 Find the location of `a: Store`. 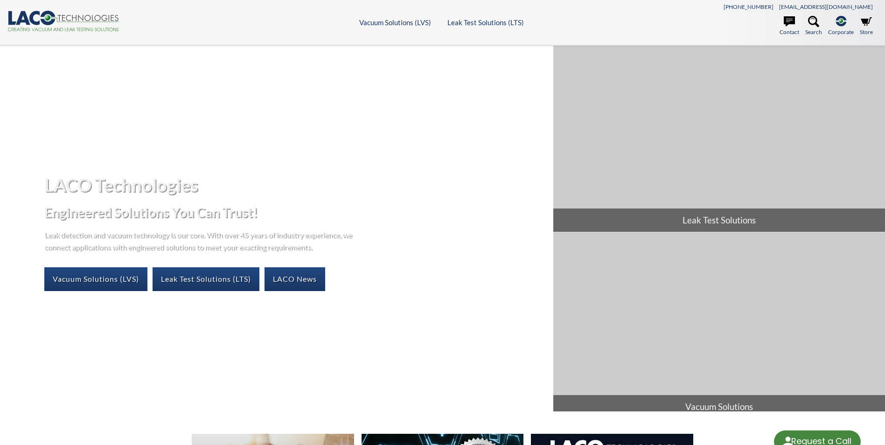

a: Store is located at coordinates (866, 26).